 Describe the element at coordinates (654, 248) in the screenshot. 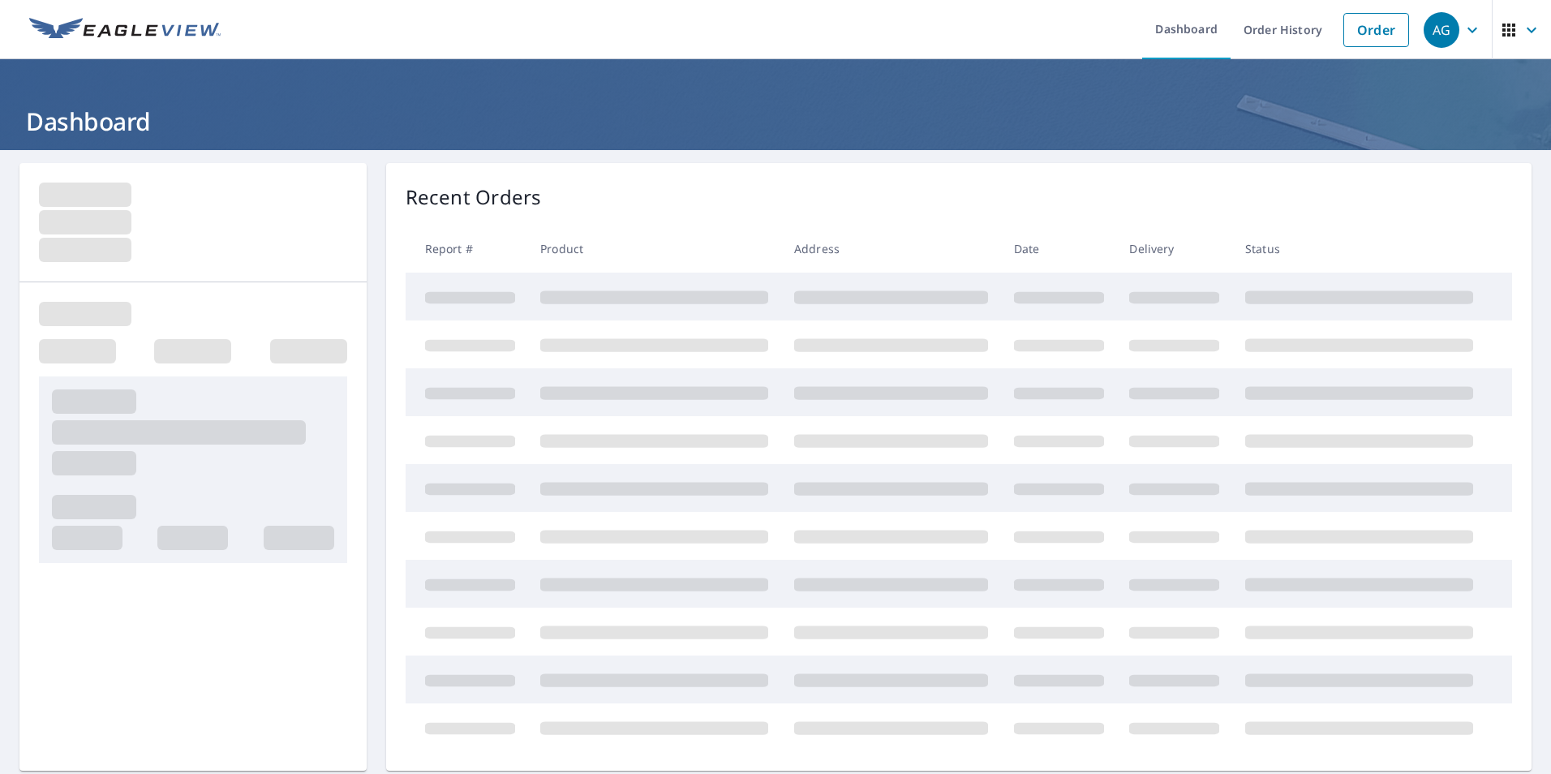

I see `th: Product` at that location.